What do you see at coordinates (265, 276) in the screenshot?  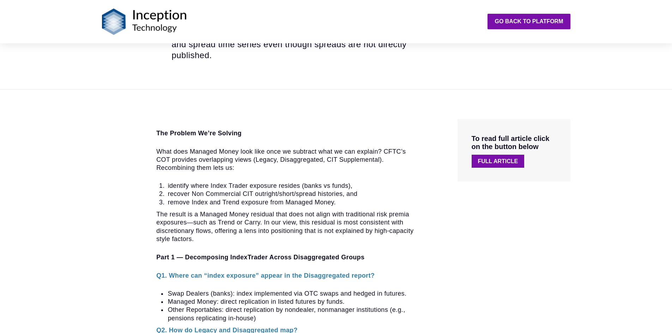 I see `strong: Q1. Where can “index exposure” appear in the Disaggregated report?` at bounding box center [265, 276].